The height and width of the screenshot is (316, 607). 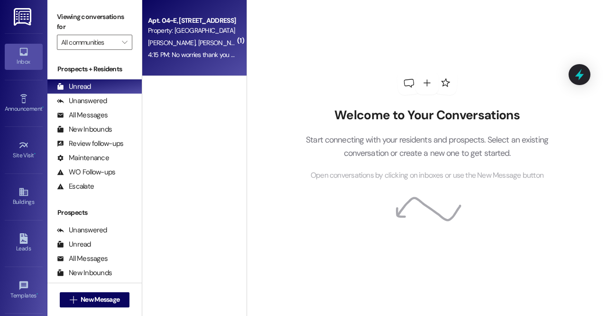 What do you see at coordinates (211, 55) in the screenshot?
I see `div: 4:15 PM: No worries thank you for updating us!` at bounding box center [211, 55].